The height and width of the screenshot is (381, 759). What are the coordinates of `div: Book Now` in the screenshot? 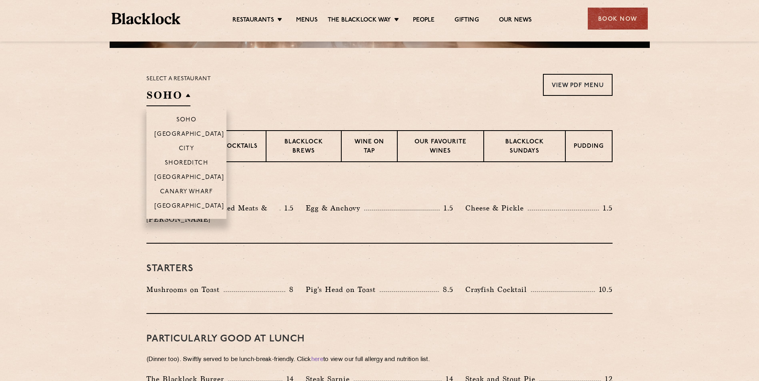 It's located at (617, 18).